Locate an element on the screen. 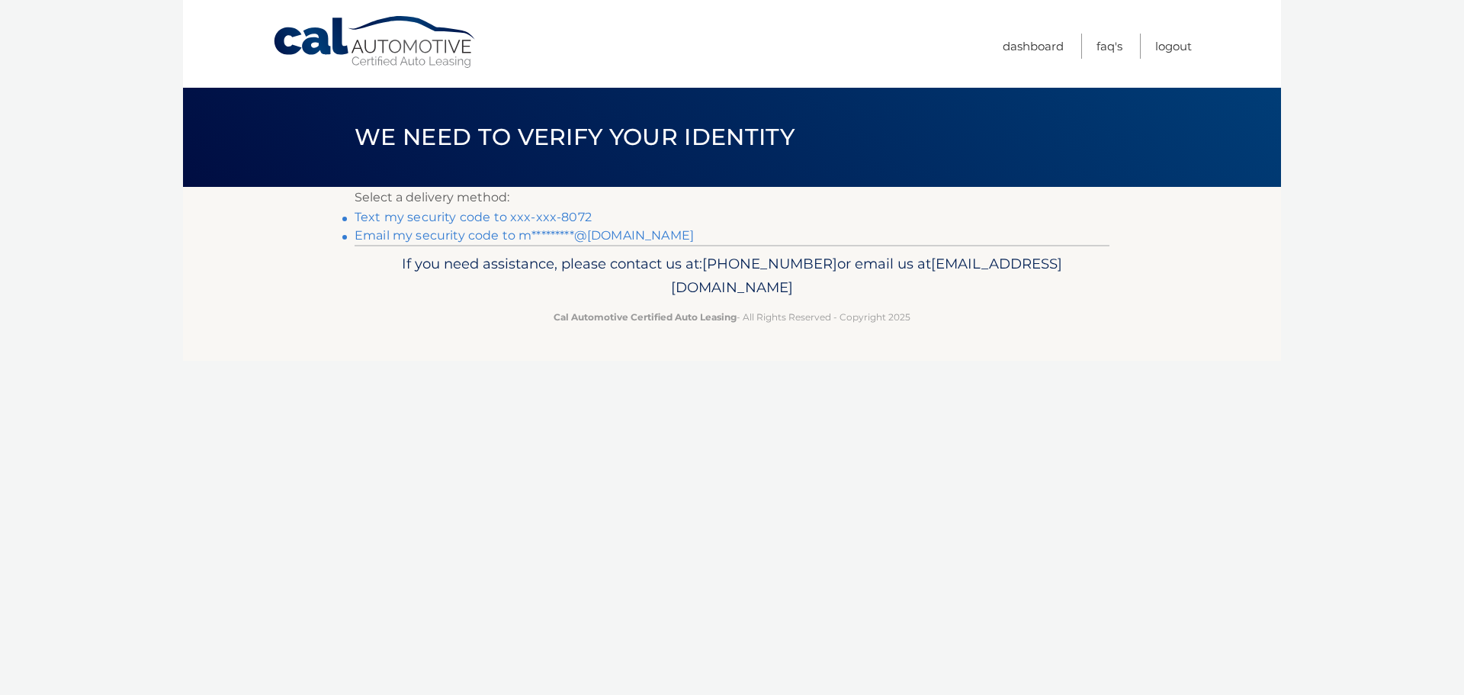  a: Dashboard is located at coordinates (1033, 46).